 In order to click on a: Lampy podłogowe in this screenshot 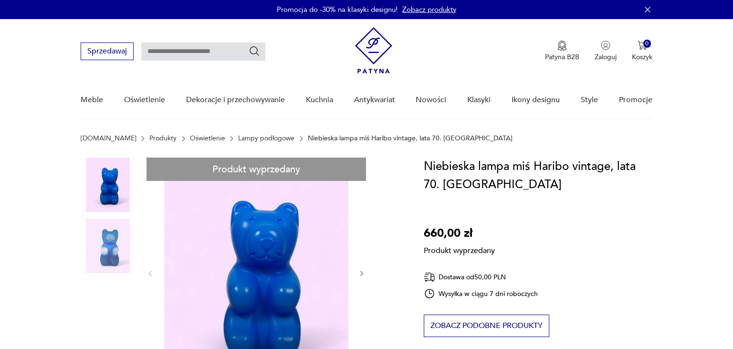, I will do `click(266, 138)`.